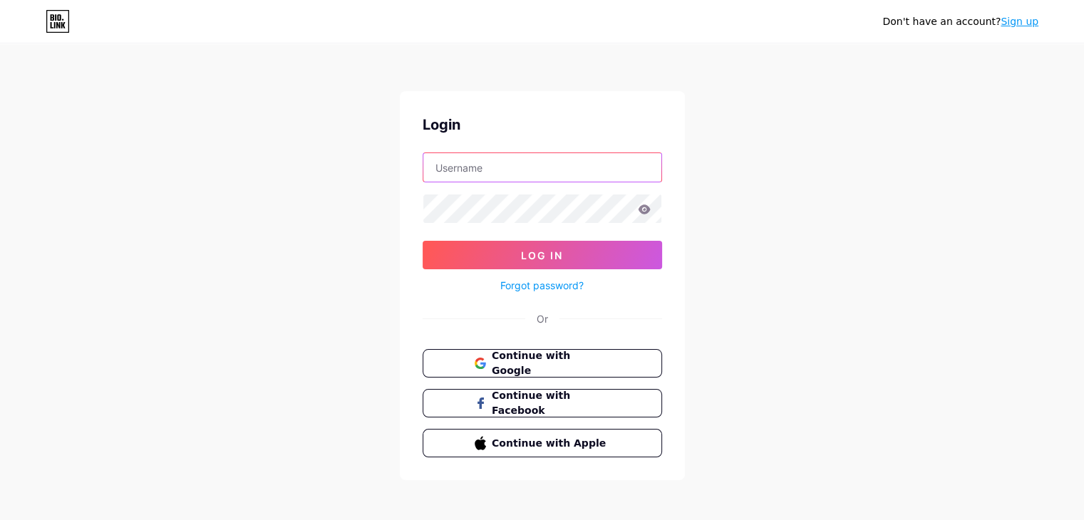 This screenshot has width=1084, height=520. What do you see at coordinates (542, 403) in the screenshot?
I see `button: Continue with Facebook` at bounding box center [542, 403].